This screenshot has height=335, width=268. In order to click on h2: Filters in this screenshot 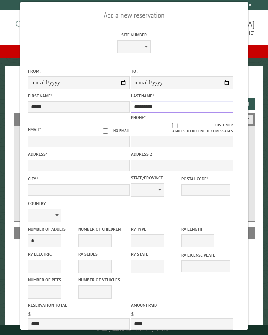, I will do `click(134, 119)`.